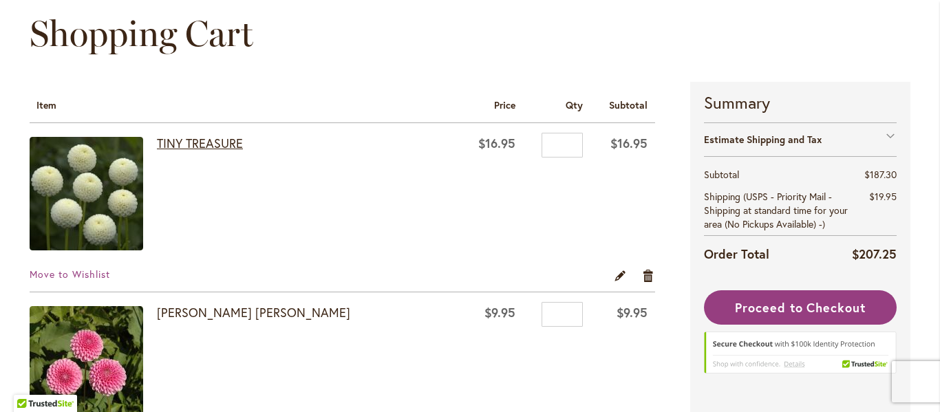 This screenshot has width=940, height=412. What do you see at coordinates (883, 196) in the screenshot?
I see `span: $19.95` at bounding box center [883, 196].